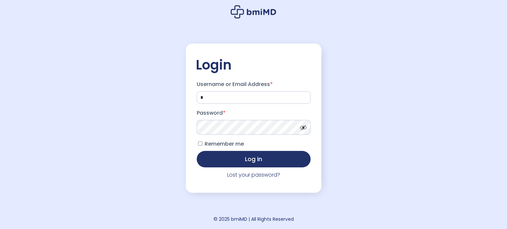  Describe the element at coordinates (200, 144) in the screenshot. I see `input: Remember me` at that location.